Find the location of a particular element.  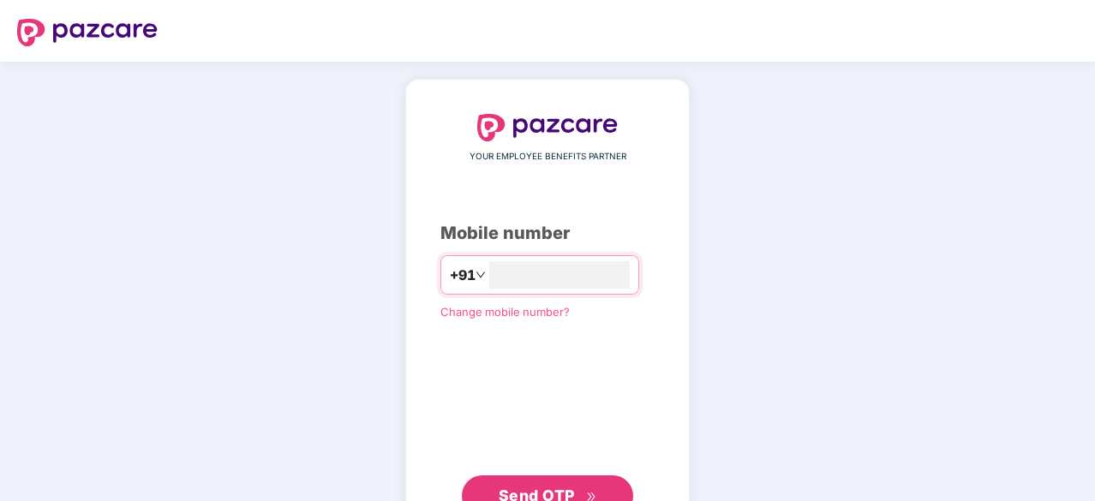

span: down is located at coordinates (481, 275).